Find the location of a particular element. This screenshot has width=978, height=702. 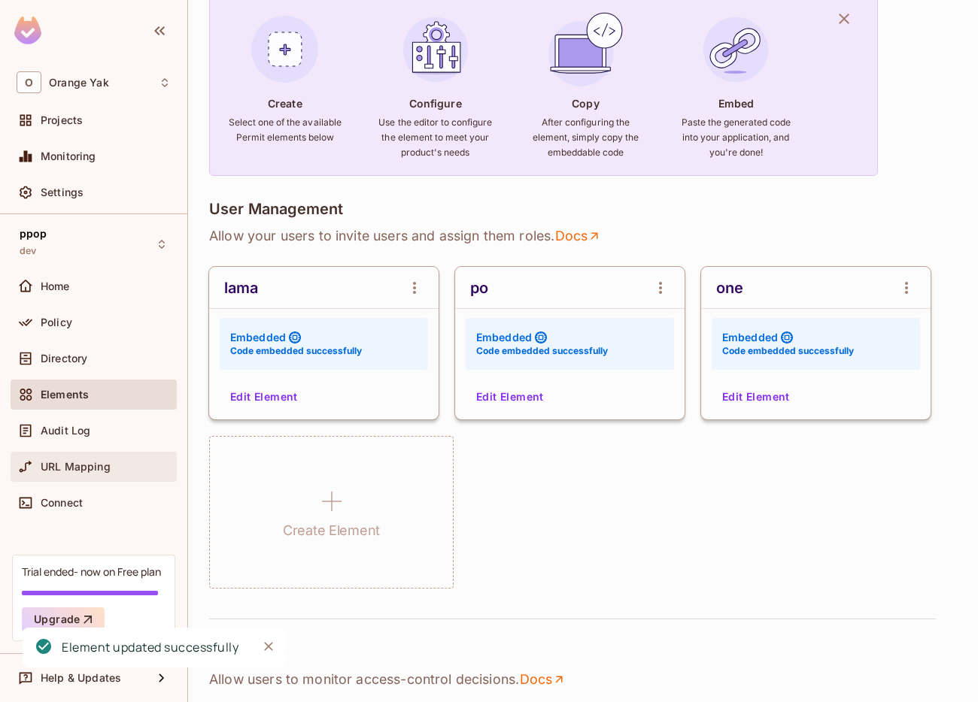

h4: Copy is located at coordinates (585, 103).